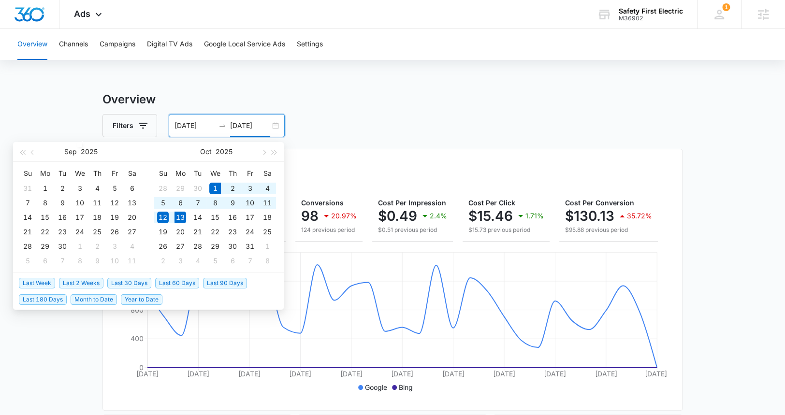 The height and width of the screenshot is (415, 785). I want to click on button: Google Local Service Ads, so click(245, 44).